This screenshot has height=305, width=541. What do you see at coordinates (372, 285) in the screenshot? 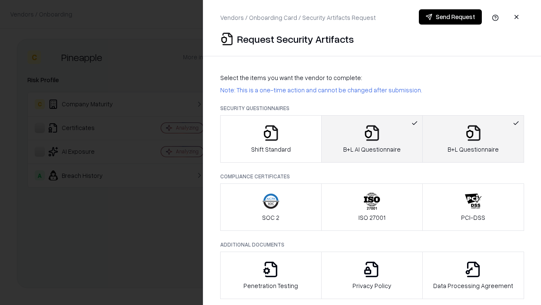
I see `p: Privacy Policy` at bounding box center [372, 285].